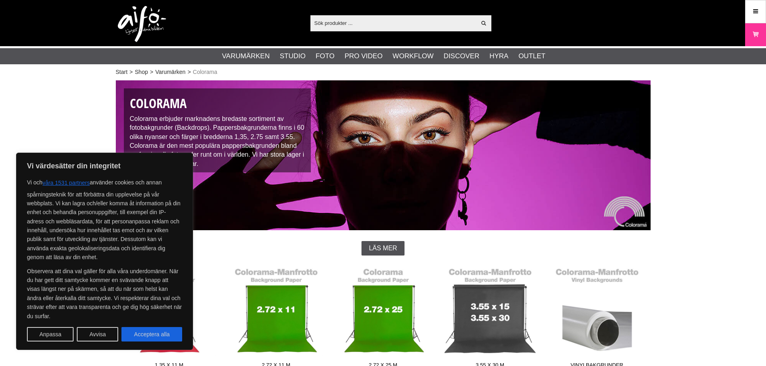  What do you see at coordinates (141, 72) in the screenshot?
I see `a: Shop` at bounding box center [141, 72].